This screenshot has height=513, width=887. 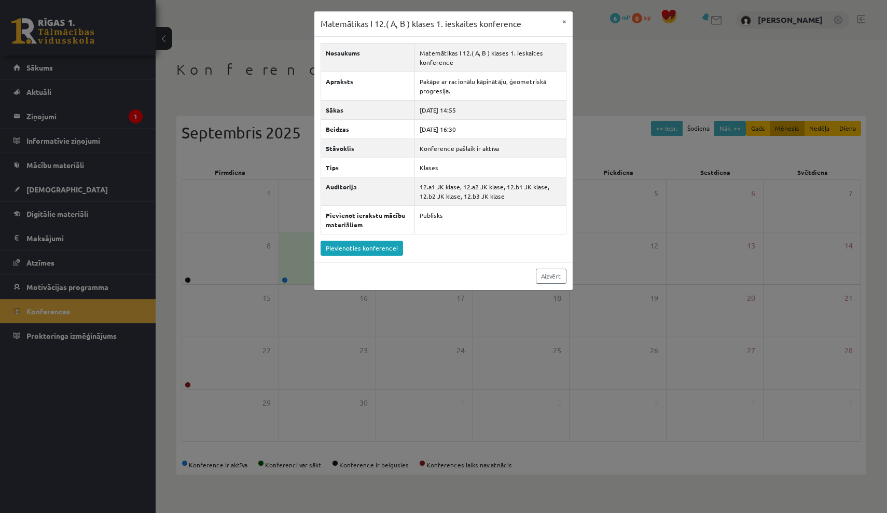 What do you see at coordinates (490, 191) in the screenshot?
I see `td: 12.a1 JK klase, 12.a2 JK klase, 12.b1 JK klase, 12.b2 JK klase, 12.b3 JK klase` at bounding box center [490, 191].